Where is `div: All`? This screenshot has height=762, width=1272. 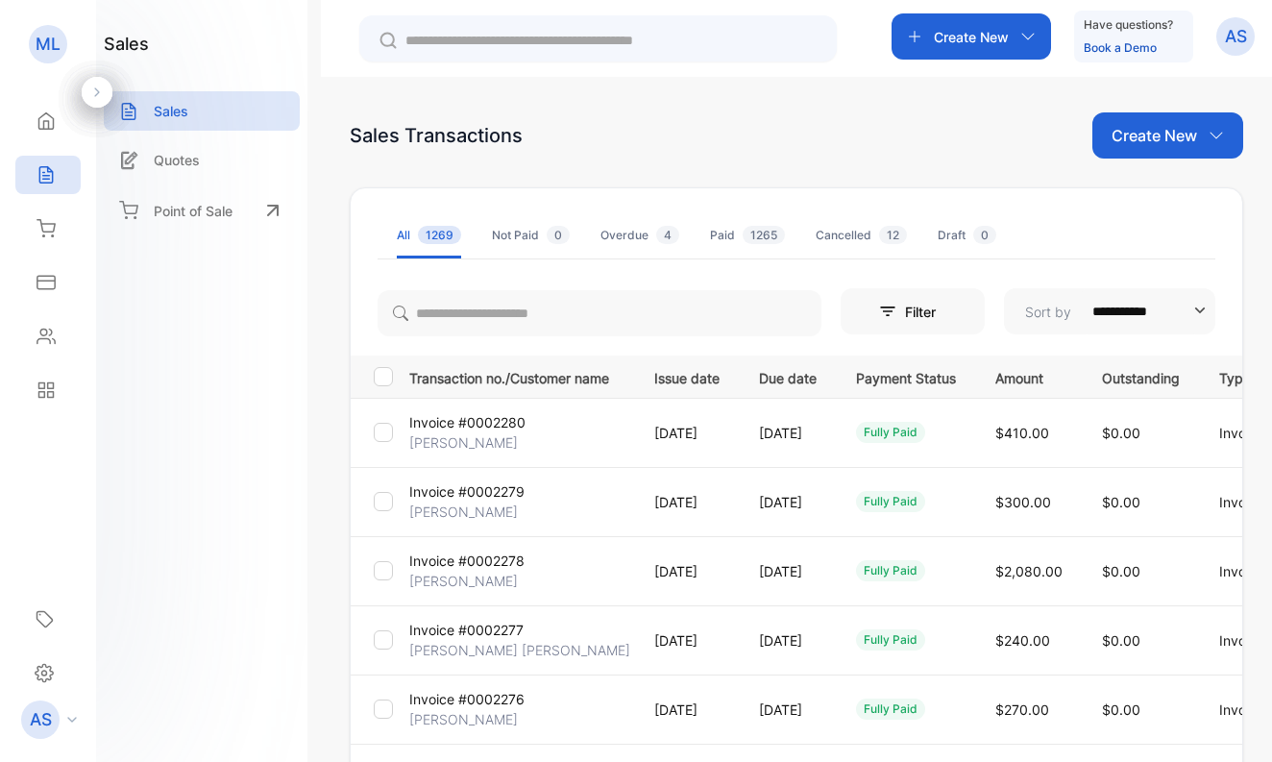 div: All is located at coordinates (428, 235).